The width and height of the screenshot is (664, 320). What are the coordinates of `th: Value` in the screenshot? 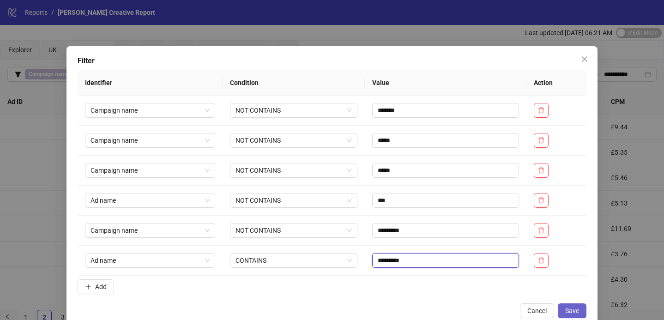 It's located at (446, 83).